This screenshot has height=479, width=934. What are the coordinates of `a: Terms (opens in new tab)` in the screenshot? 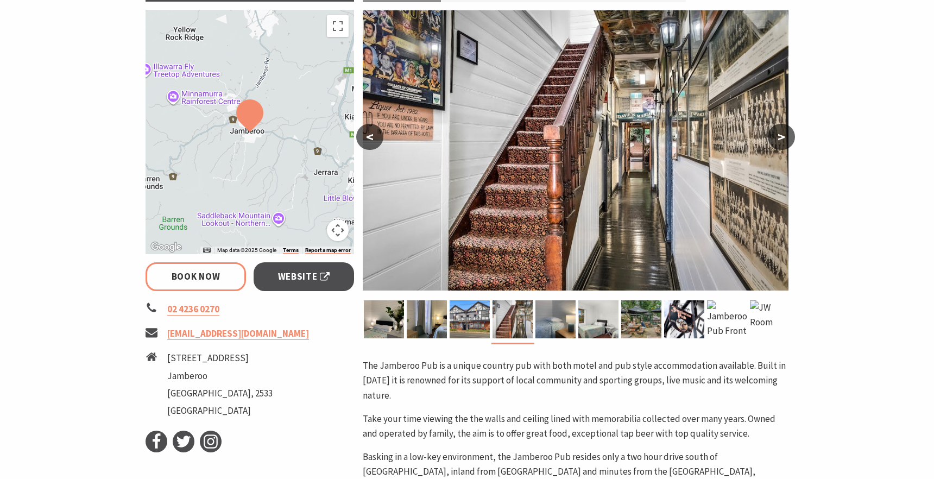 It's located at (291, 250).